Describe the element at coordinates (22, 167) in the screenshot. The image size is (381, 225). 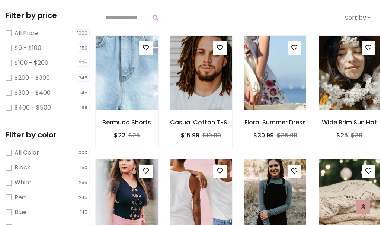
I see `label: Black` at that location.